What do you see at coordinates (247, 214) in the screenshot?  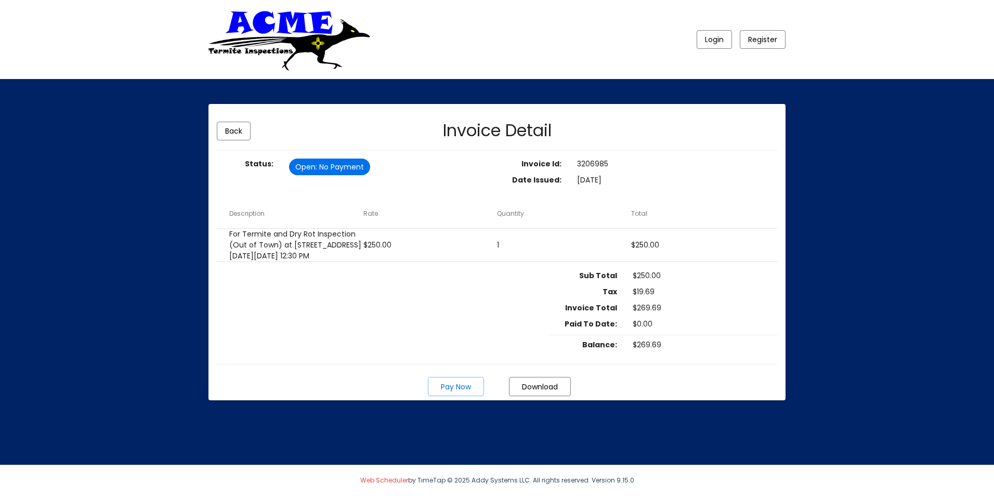 I see `button: Change sorting for description` at bounding box center [247, 214].